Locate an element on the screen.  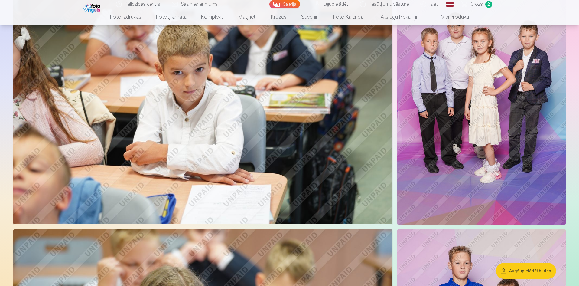
img: /fa1 is located at coordinates (93, 8).